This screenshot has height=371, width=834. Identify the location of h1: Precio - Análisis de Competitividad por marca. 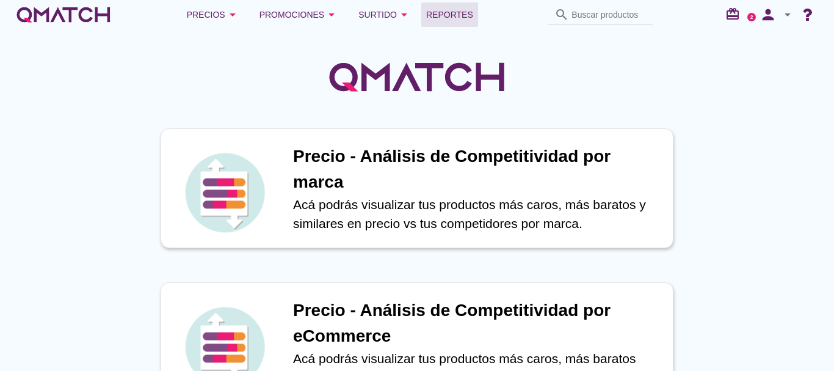
(477, 169).